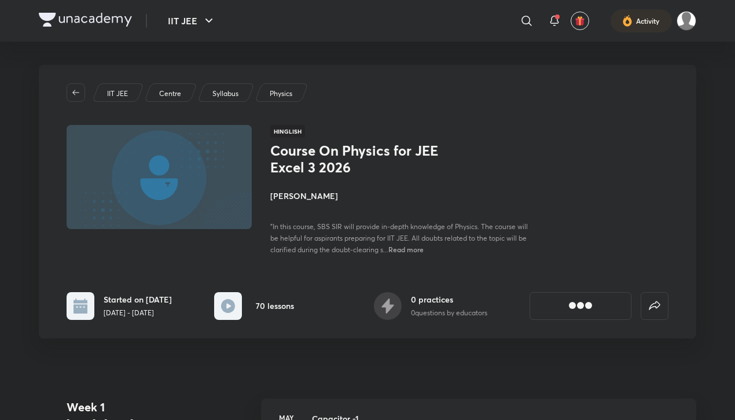  I want to click on img: Thumbnail, so click(159, 177).